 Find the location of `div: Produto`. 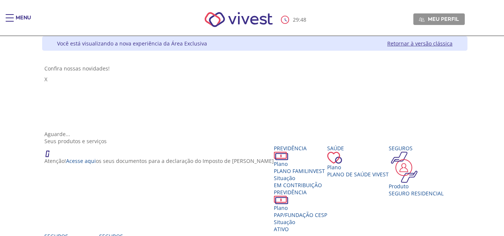

div: Produto is located at coordinates (416, 186).